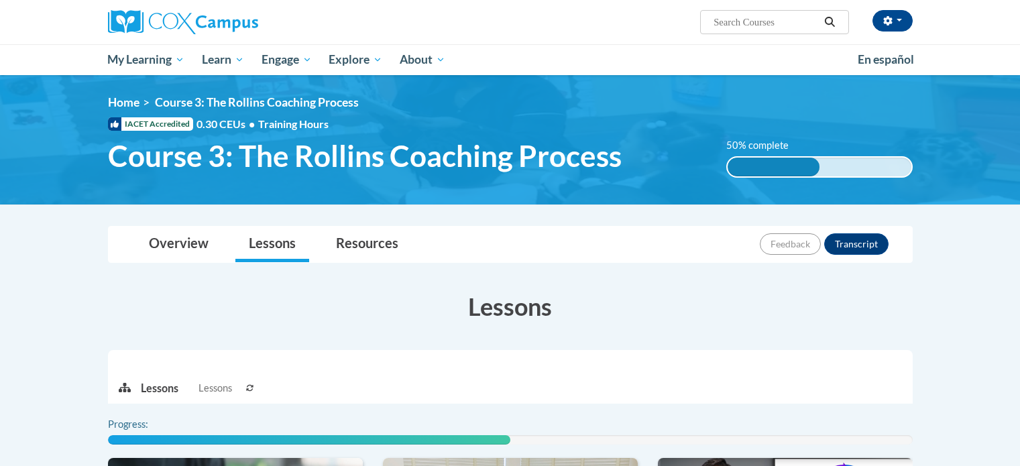 The height and width of the screenshot is (466, 1020). Describe the element at coordinates (123, 102) in the screenshot. I see `a: Home` at that location.